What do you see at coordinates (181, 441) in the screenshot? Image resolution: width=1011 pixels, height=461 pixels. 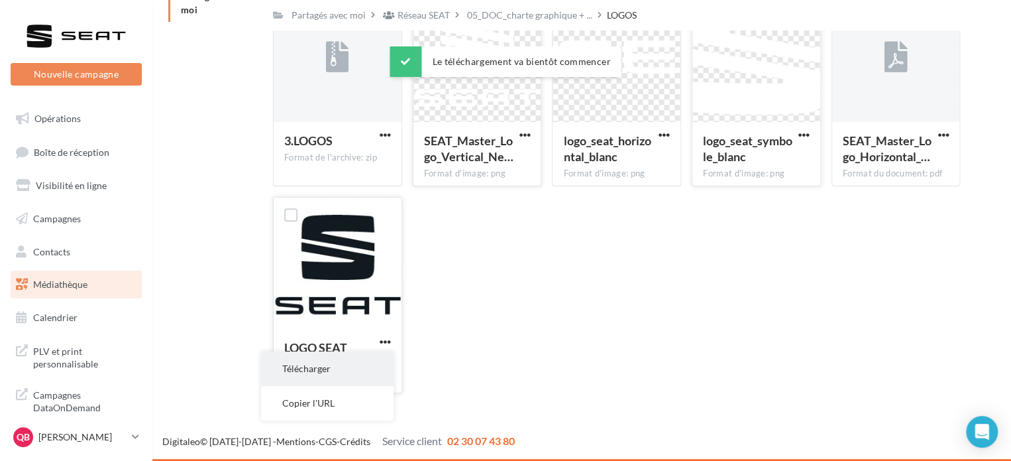 I see `a: Digitaleo` at bounding box center [181, 441].